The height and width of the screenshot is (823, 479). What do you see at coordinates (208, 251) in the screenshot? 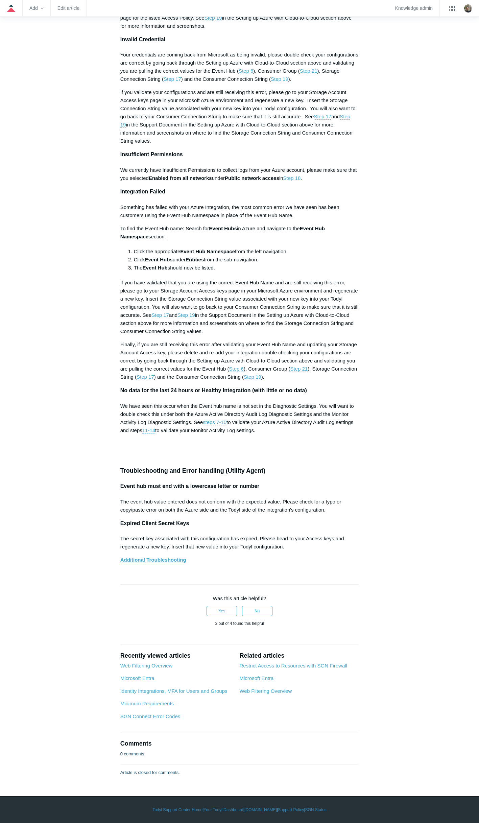
I see `strong: Event Hub Namespace` at bounding box center [208, 251].